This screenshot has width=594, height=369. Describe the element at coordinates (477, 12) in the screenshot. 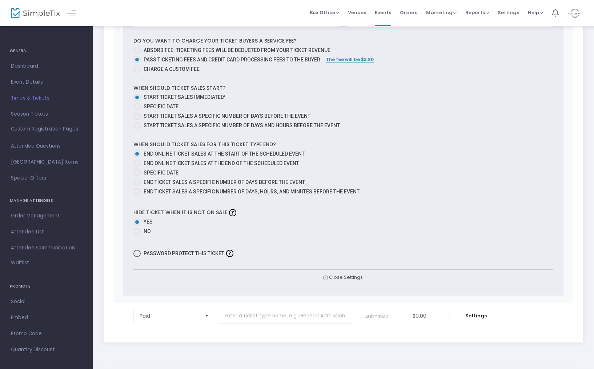

I see `span: Reports` at that location.